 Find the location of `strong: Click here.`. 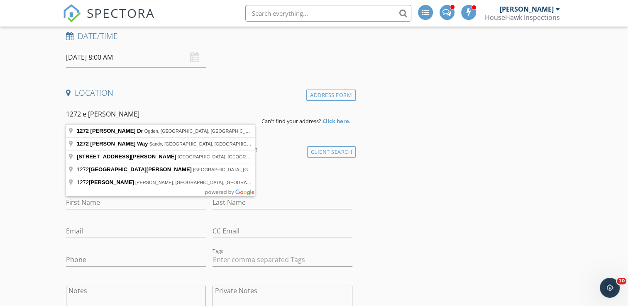

strong: Click here. is located at coordinates (336, 121).